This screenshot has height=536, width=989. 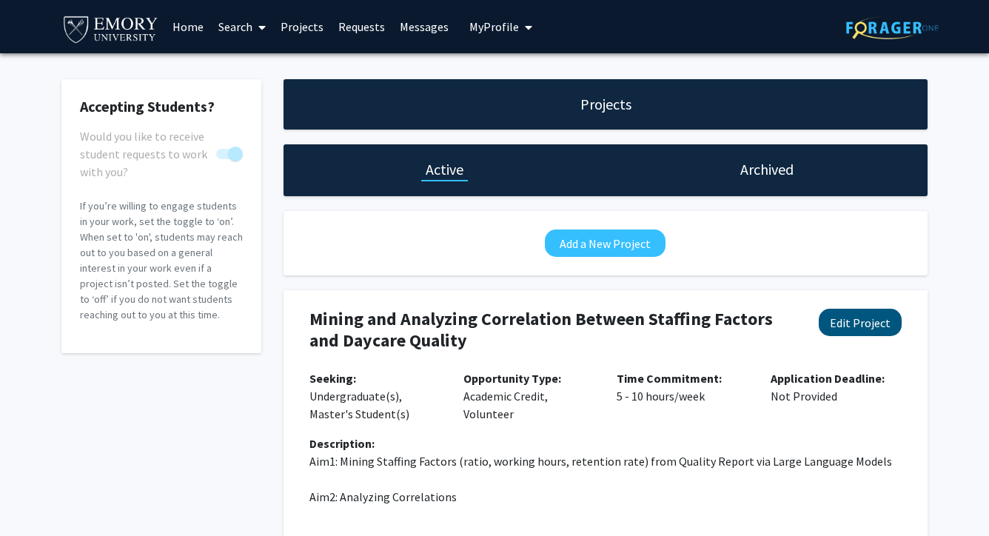 I want to click on span: Would you like to receive student requests to work with you?, so click(x=145, y=154).